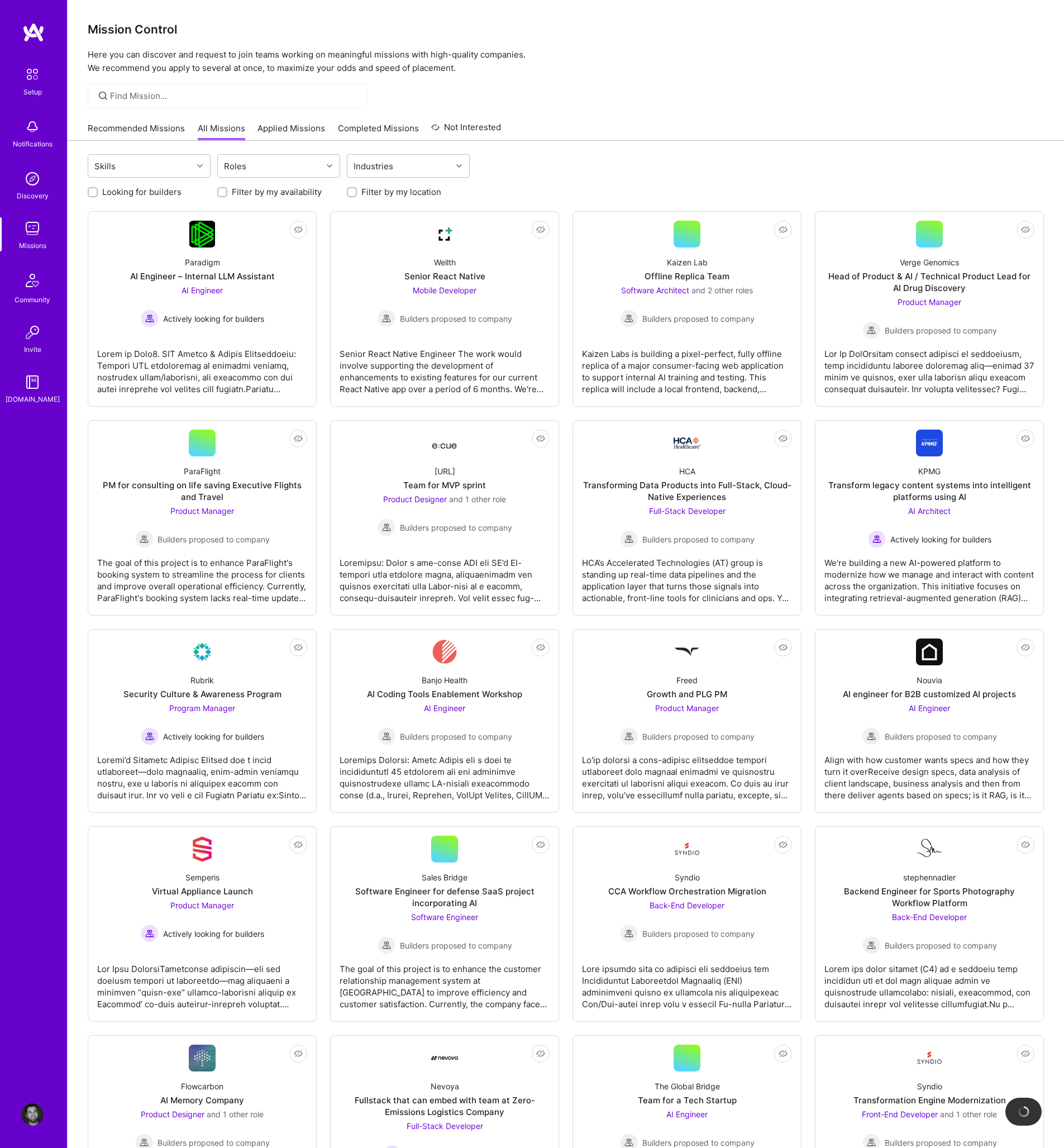 The height and width of the screenshot is (1148, 1064). What do you see at coordinates (202, 721) in the screenshot?
I see `a: Company LogoRubrikSecurity Culture & Awareness ProgramProgram Manager Actively looking for builde...` at bounding box center [202, 721].